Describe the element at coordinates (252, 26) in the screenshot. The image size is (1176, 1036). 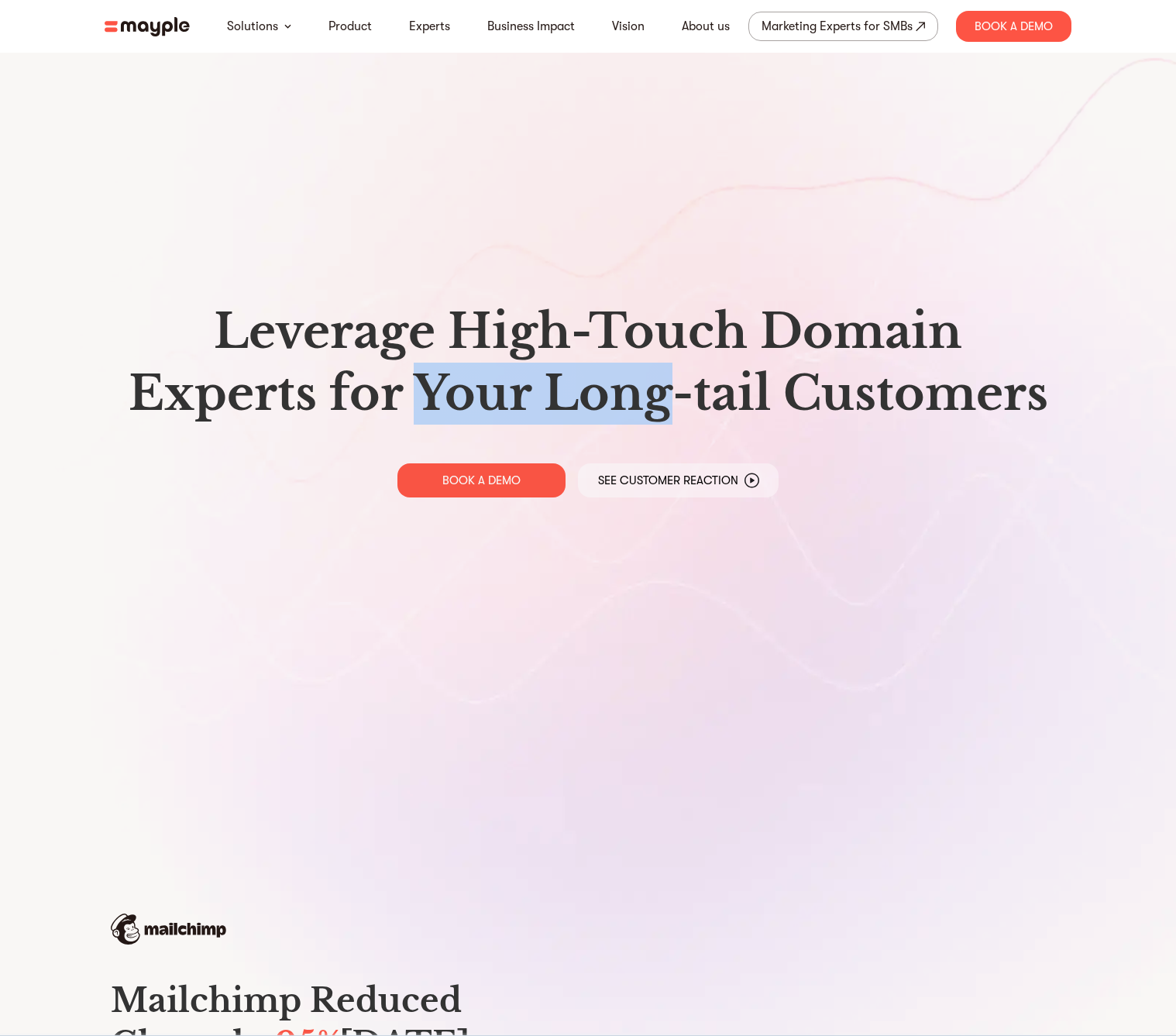
I see `a: Solutions` at that location.